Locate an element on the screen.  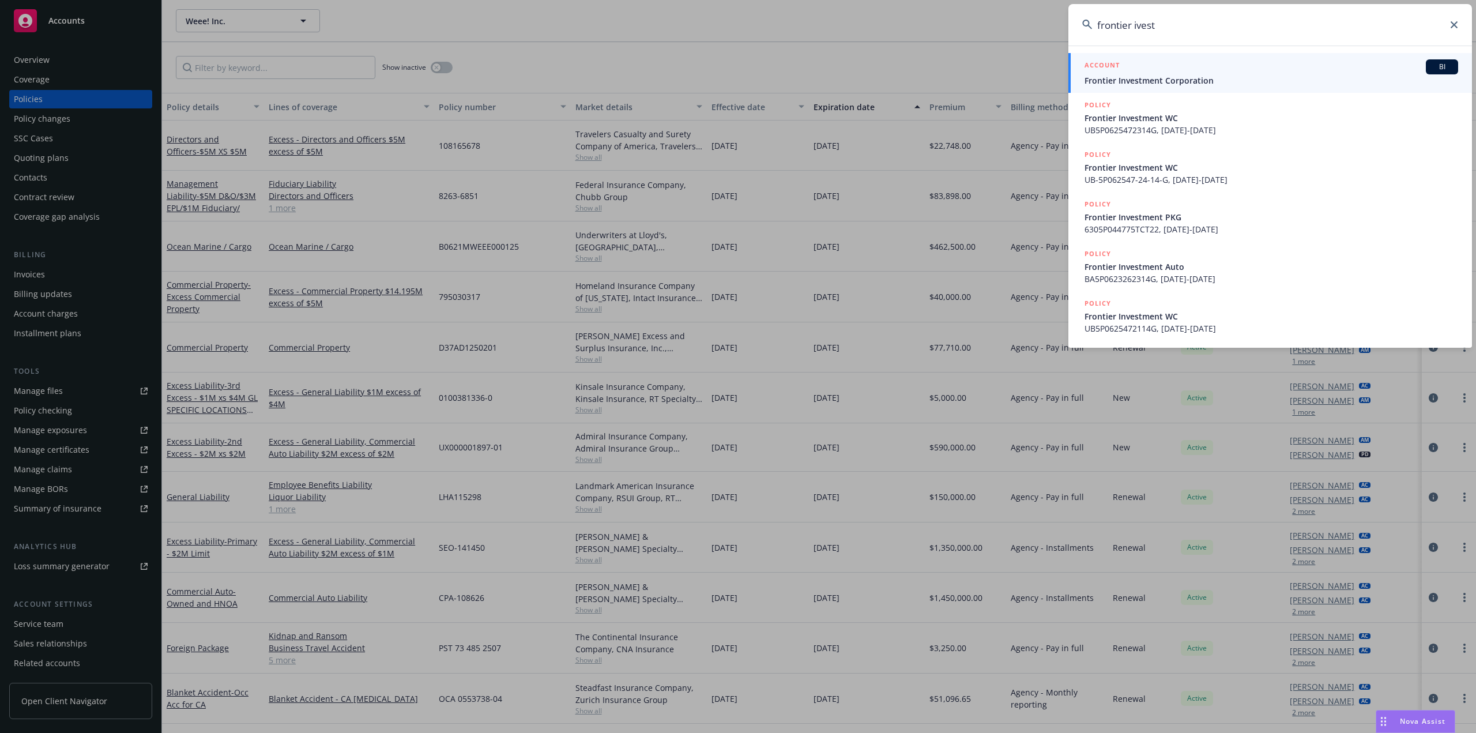
span: Nova Assist is located at coordinates (1423, 721).